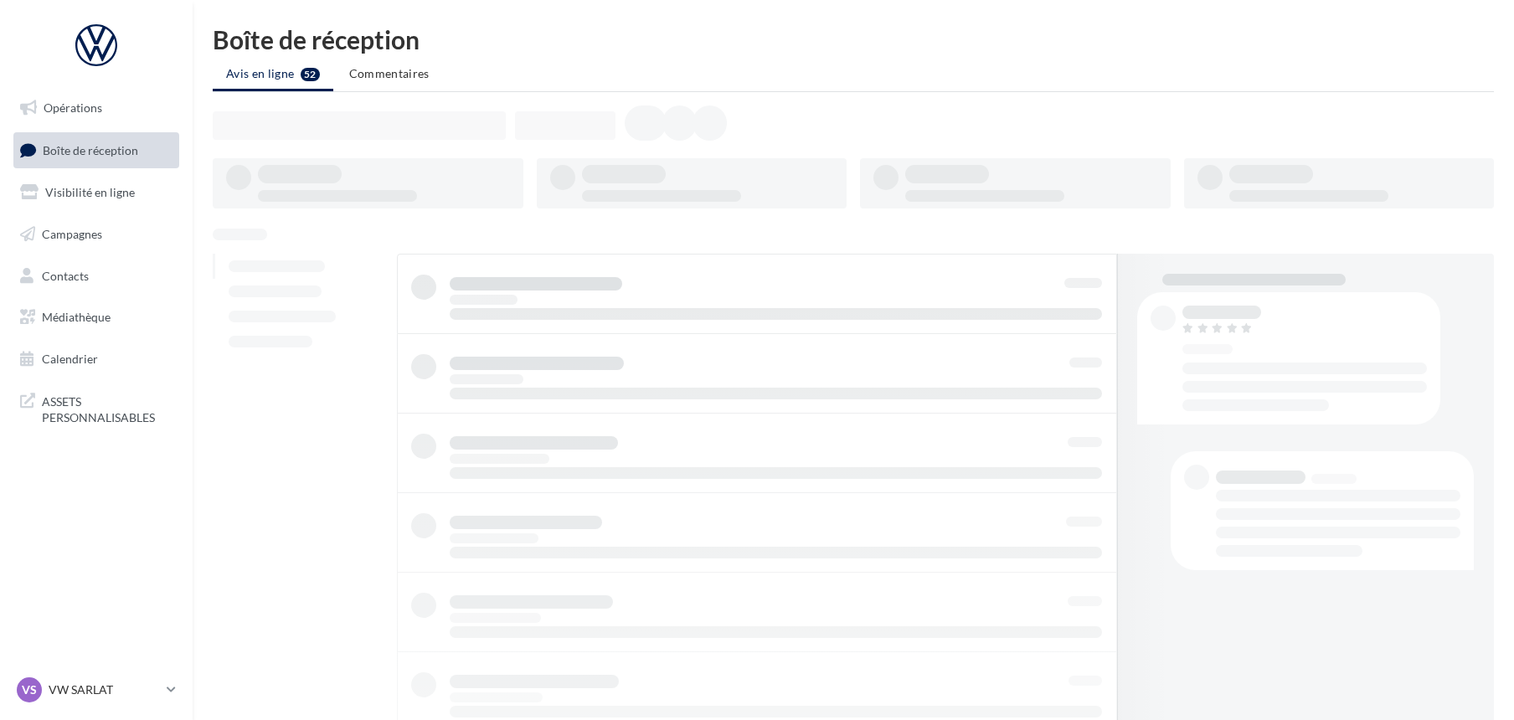 The image size is (1514, 720). Describe the element at coordinates (73, 107) in the screenshot. I see `span: Opérations` at that location.